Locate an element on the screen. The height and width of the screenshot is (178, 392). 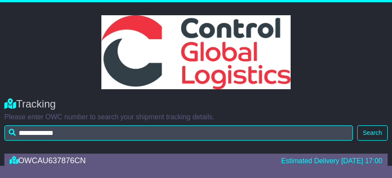
div: Tracking is located at coordinates (196, 104).